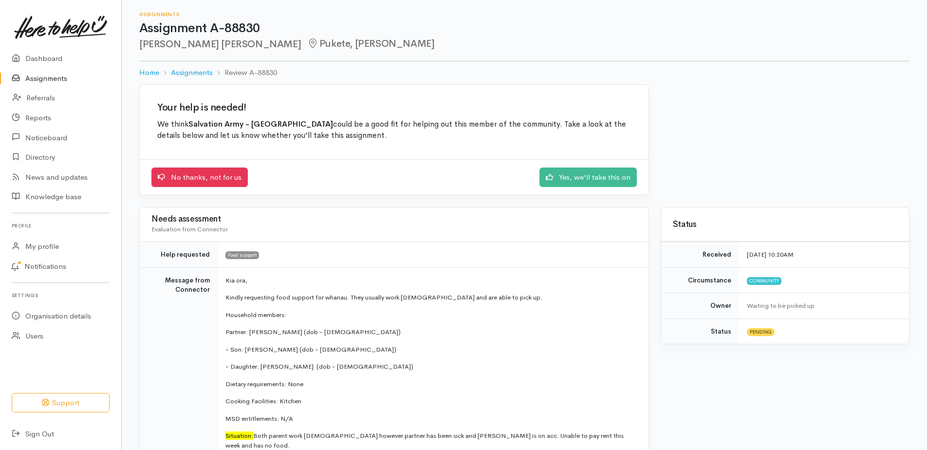 This screenshot has height=450, width=927. What do you see at coordinates (60, 295) in the screenshot?
I see `h6: Settings` at bounding box center [60, 295].